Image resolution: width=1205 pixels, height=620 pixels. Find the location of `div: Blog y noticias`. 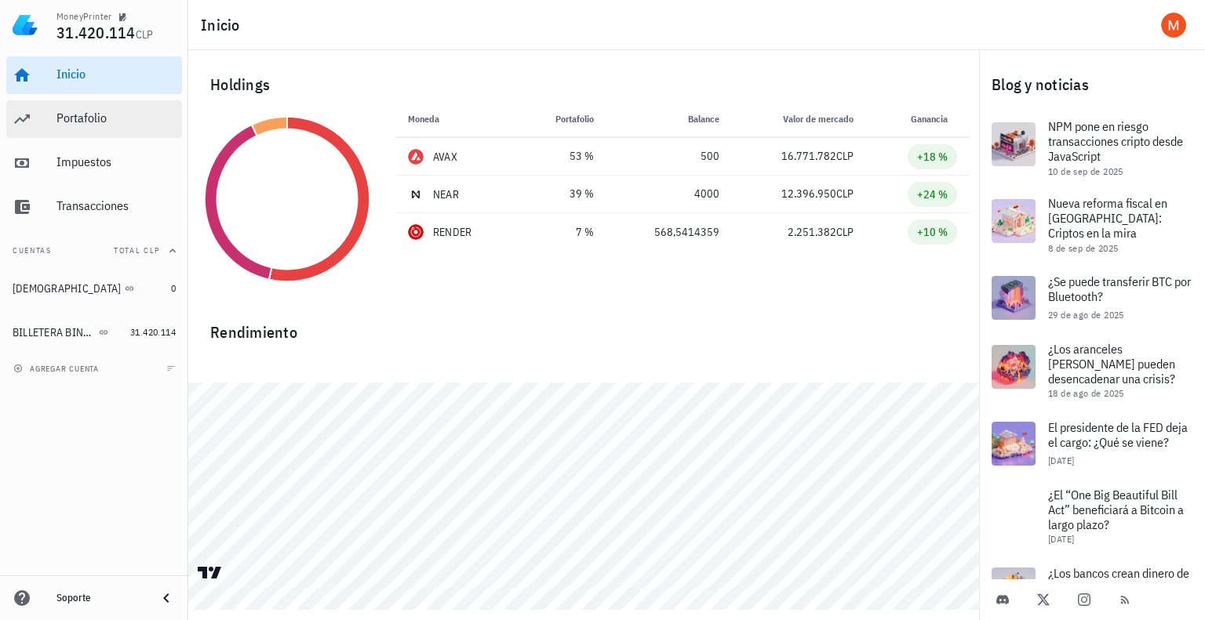

div: Blog y noticias is located at coordinates (1092, 85).